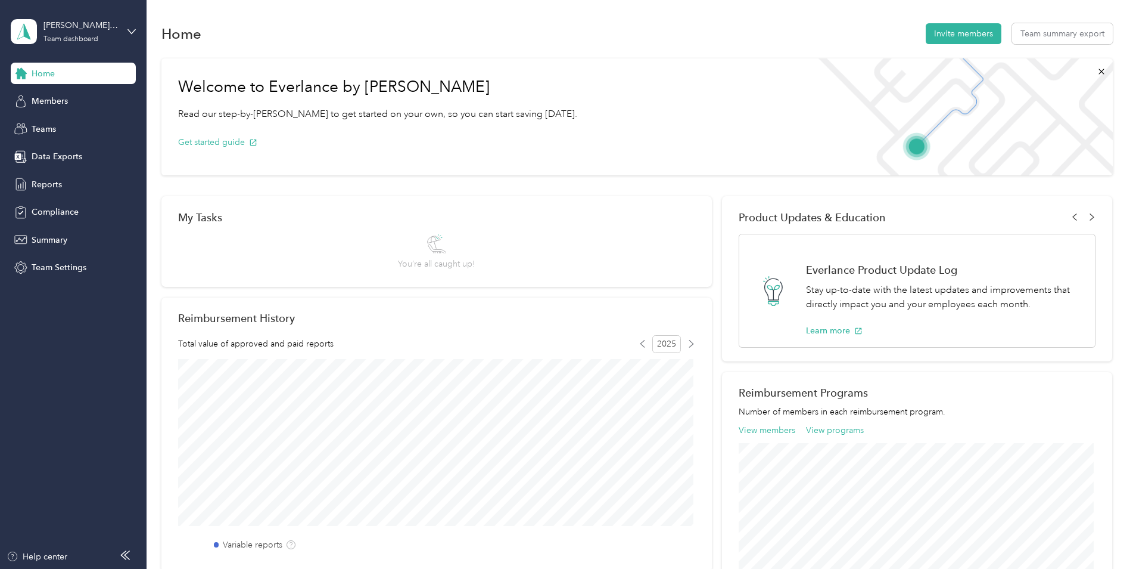  Describe the element at coordinates (964, 33) in the screenshot. I see `button: Invite members` at that location.